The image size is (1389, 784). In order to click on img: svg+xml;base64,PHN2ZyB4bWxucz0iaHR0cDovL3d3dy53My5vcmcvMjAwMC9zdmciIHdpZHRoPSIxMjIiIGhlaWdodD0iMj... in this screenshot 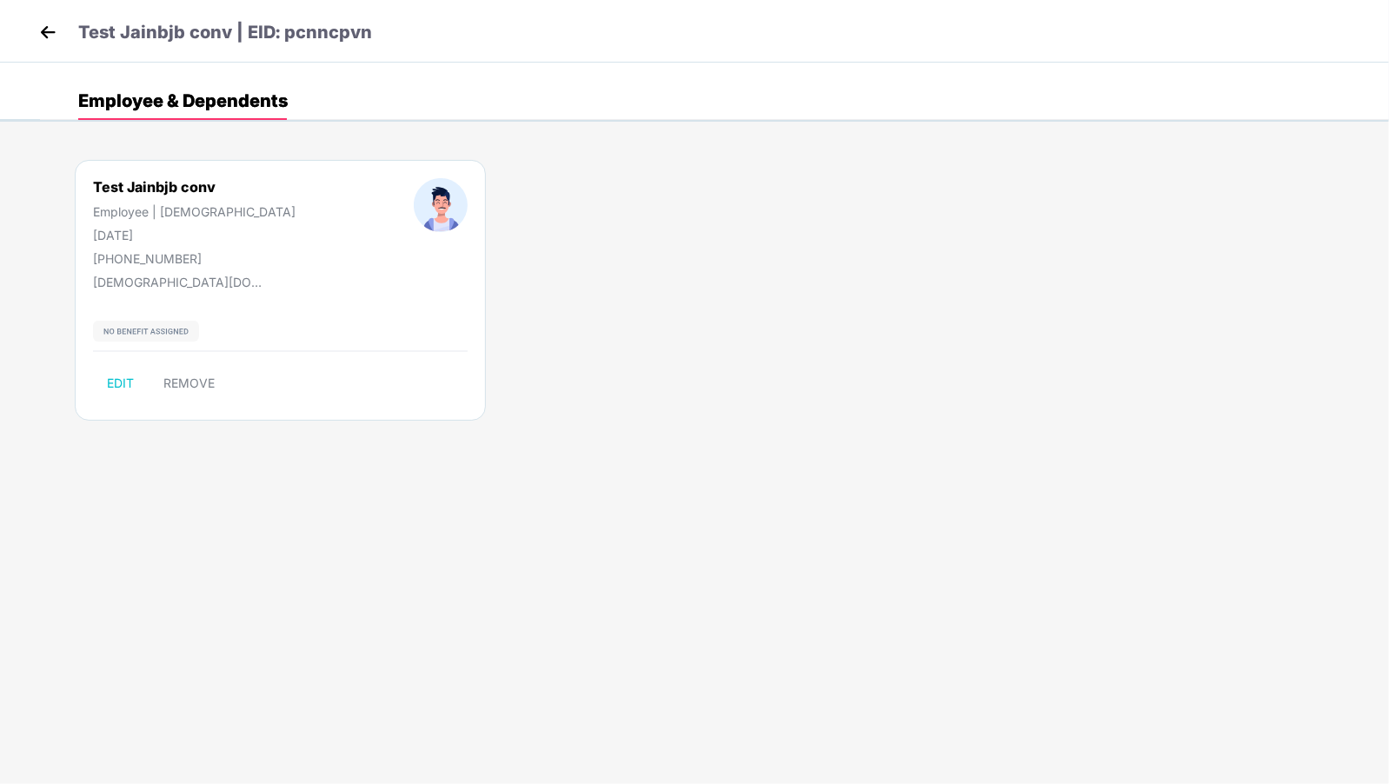, I will do `click(146, 331)`.